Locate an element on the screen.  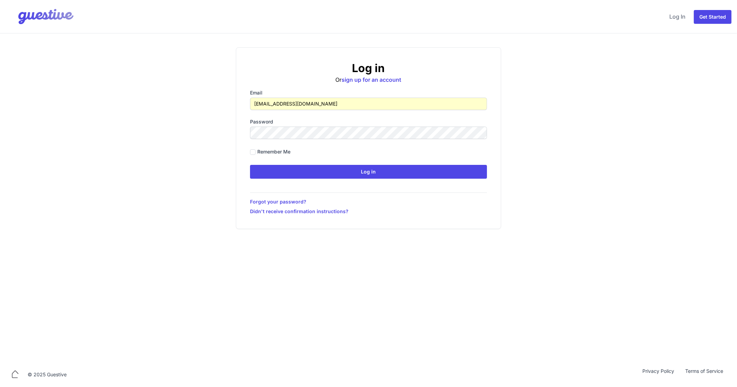
a: Get Started is located at coordinates (712, 17).